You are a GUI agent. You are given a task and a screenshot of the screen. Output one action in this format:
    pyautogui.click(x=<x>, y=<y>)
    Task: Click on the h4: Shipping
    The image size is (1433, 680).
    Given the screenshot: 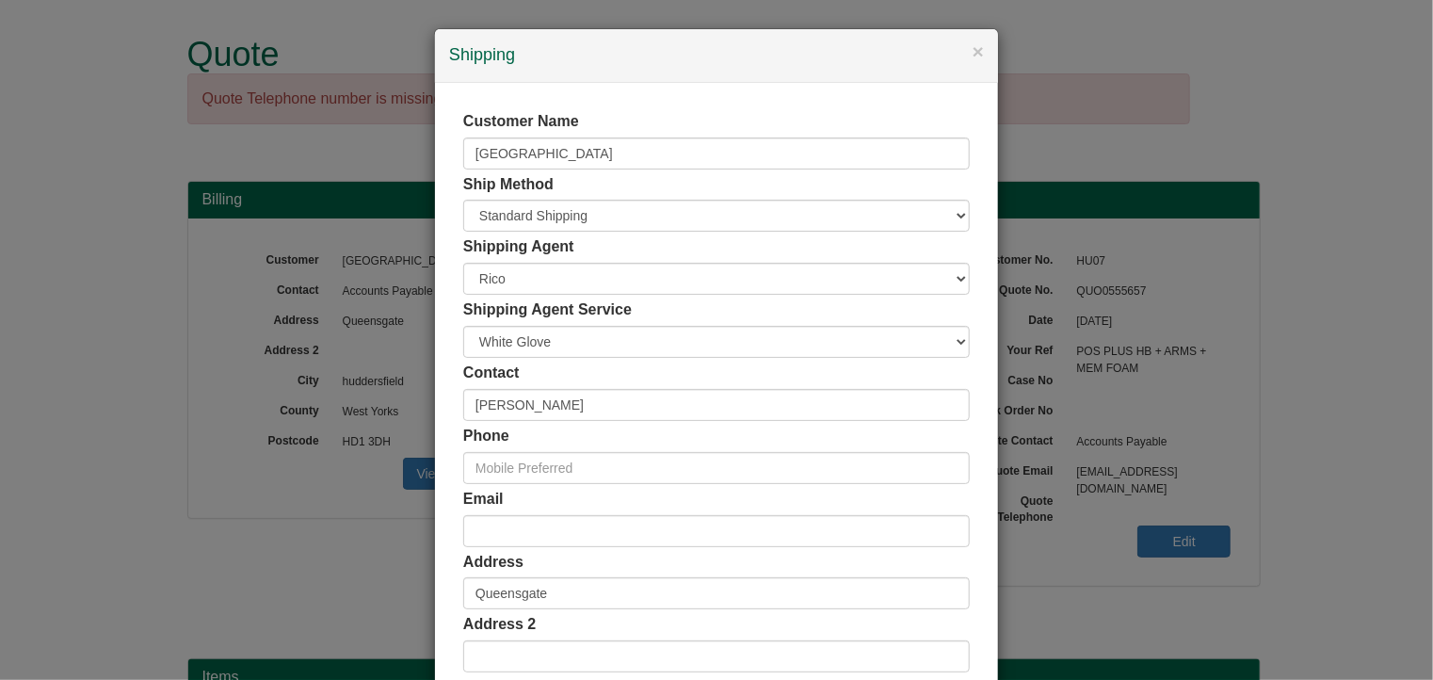 What is the action you would take?
    pyautogui.click(x=717, y=56)
    